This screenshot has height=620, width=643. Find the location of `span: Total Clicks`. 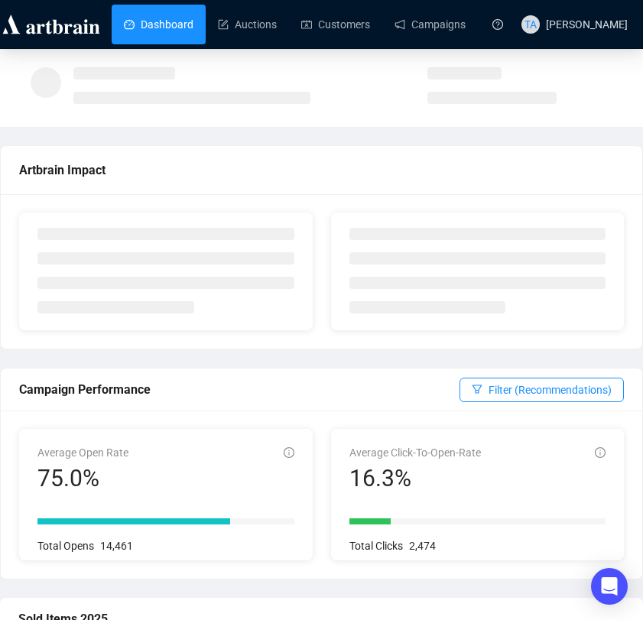

span: Total Clicks is located at coordinates (376, 546).